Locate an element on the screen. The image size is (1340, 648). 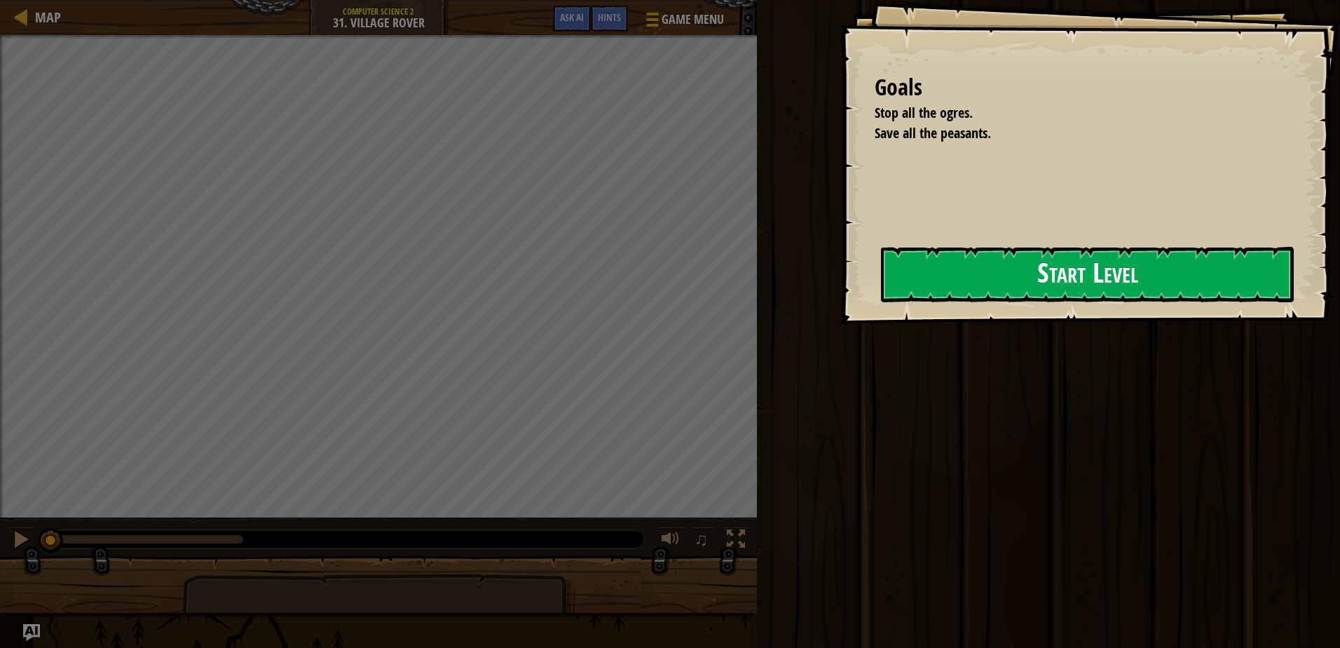
span: Hints is located at coordinates (609, 17).